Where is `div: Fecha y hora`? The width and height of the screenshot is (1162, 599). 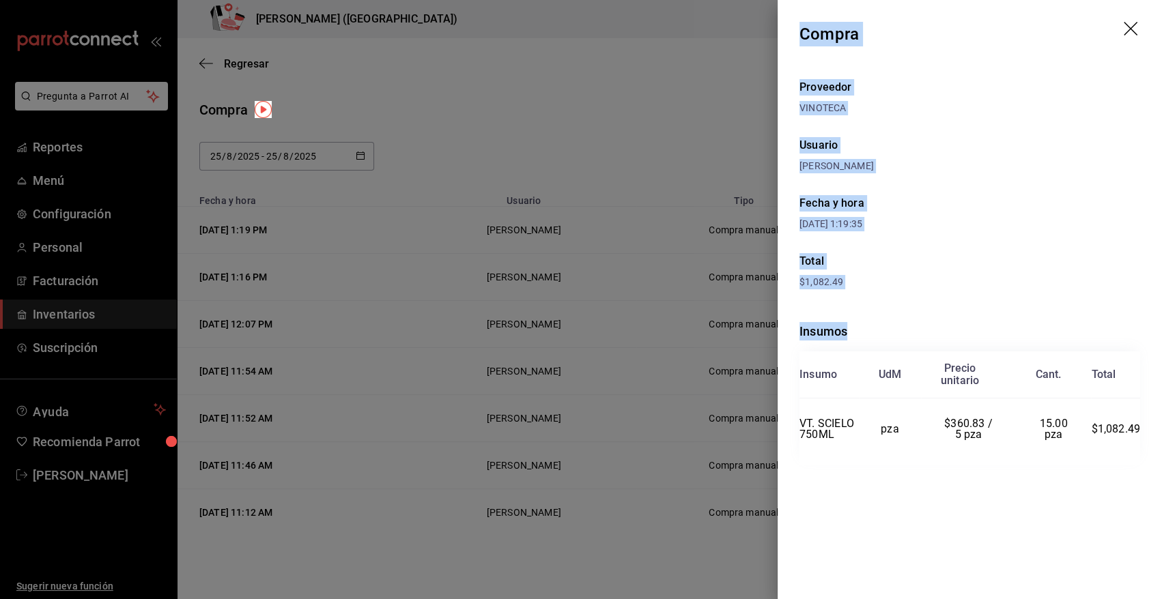
div: Fecha y hora is located at coordinates (885, 203).